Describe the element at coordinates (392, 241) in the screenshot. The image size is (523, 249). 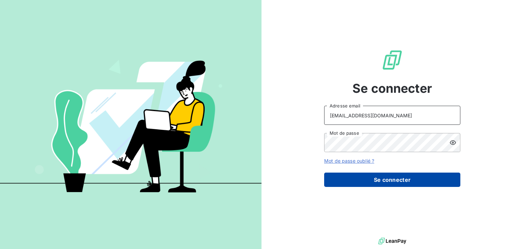
I see `img: logo` at that location.